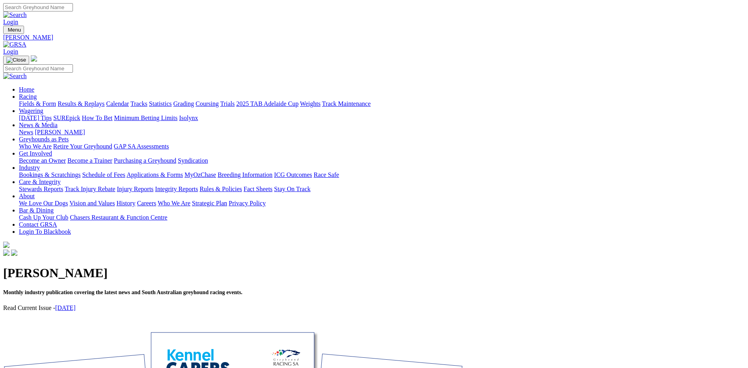 Image resolution: width=748 pixels, height=368 pixels. Describe the element at coordinates (346, 103) in the screenshot. I see `a: Track Maintenance` at that location.